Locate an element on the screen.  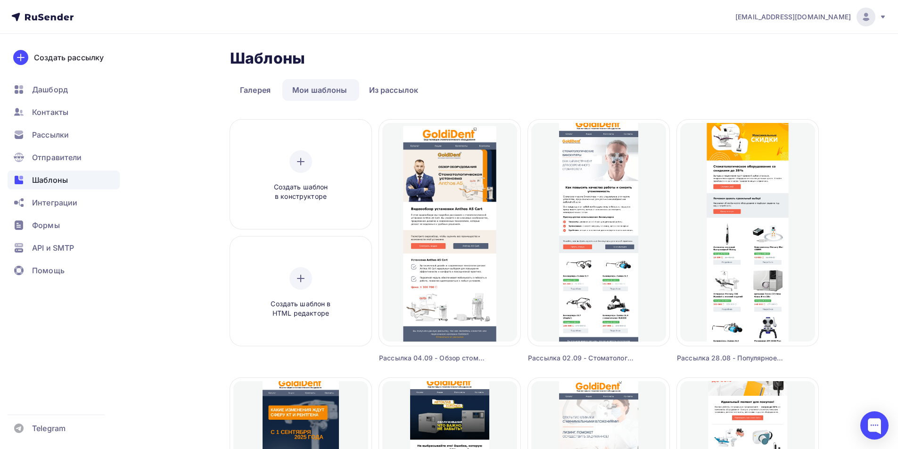
div: Создать рассылку is located at coordinates (69, 58).